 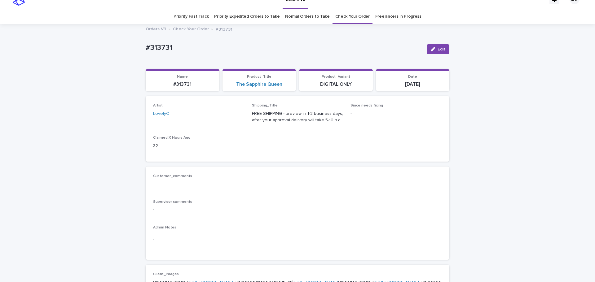 I want to click on span: Product_Variant, so click(x=336, y=77).